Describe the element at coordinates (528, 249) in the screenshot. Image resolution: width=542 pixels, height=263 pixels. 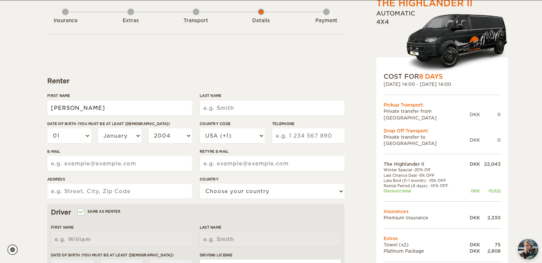
I see `img: Freyja at Cozy Campers` at that location.